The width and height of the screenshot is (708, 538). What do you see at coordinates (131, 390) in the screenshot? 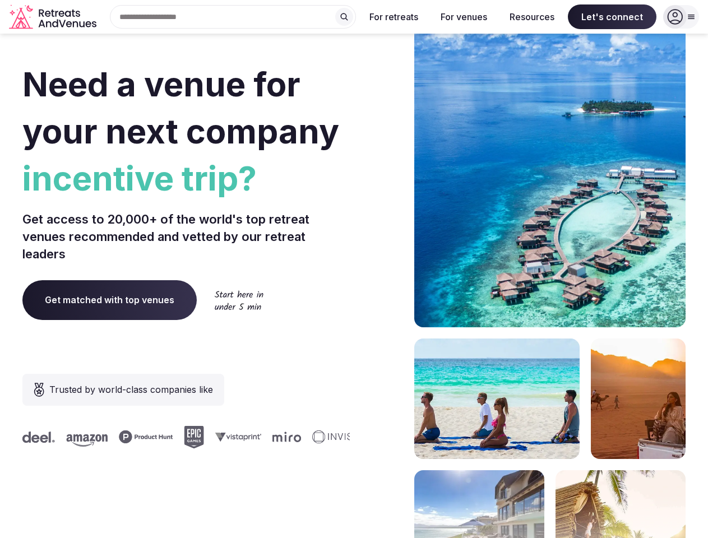
I see `span: Trusted by world-class companies like` at bounding box center [131, 390].